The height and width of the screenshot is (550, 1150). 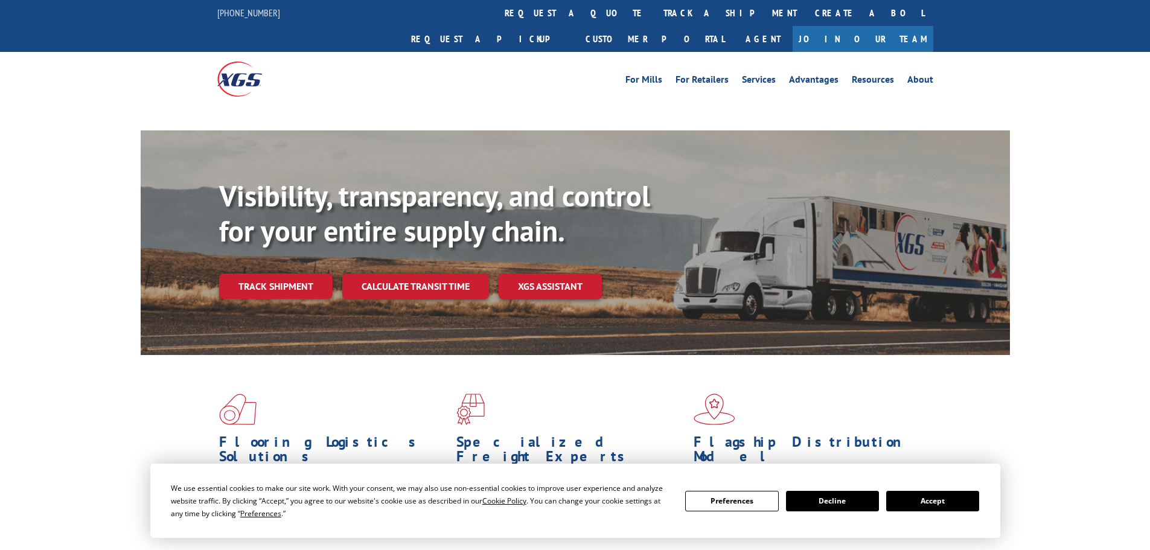 I want to click on a: Join Our Team, so click(x=863, y=39).